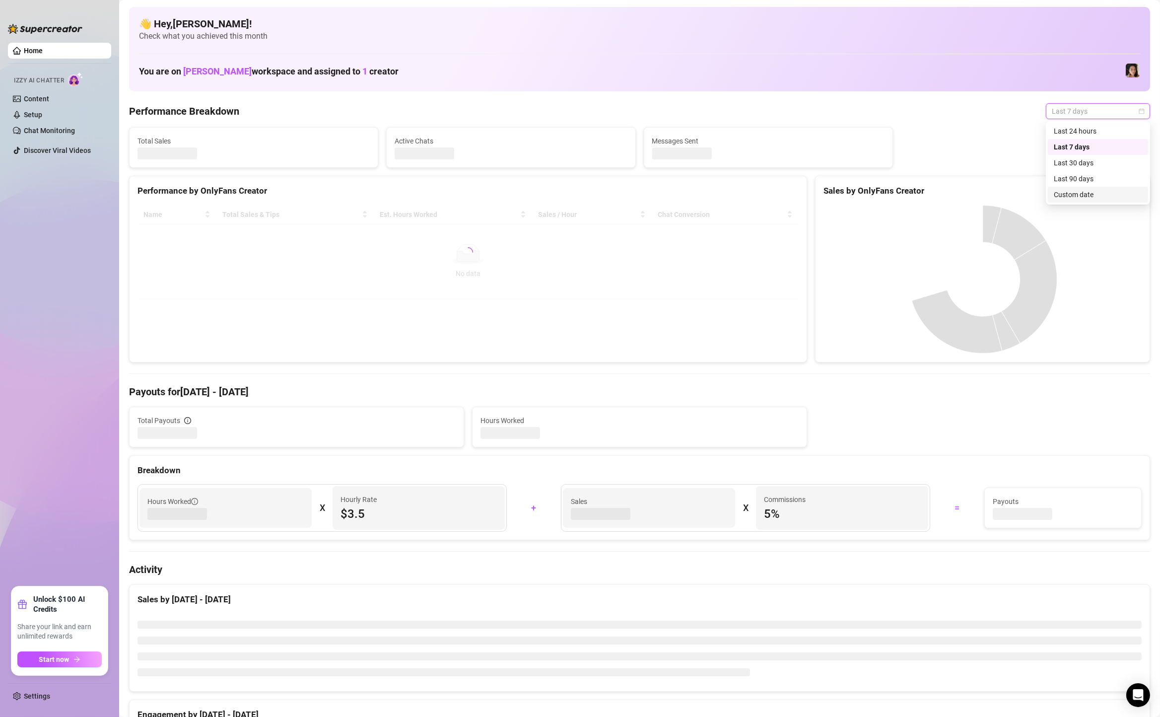 The width and height of the screenshot is (1160, 717). I want to click on span: Share your link and earn unlimited rewards, so click(60, 632).